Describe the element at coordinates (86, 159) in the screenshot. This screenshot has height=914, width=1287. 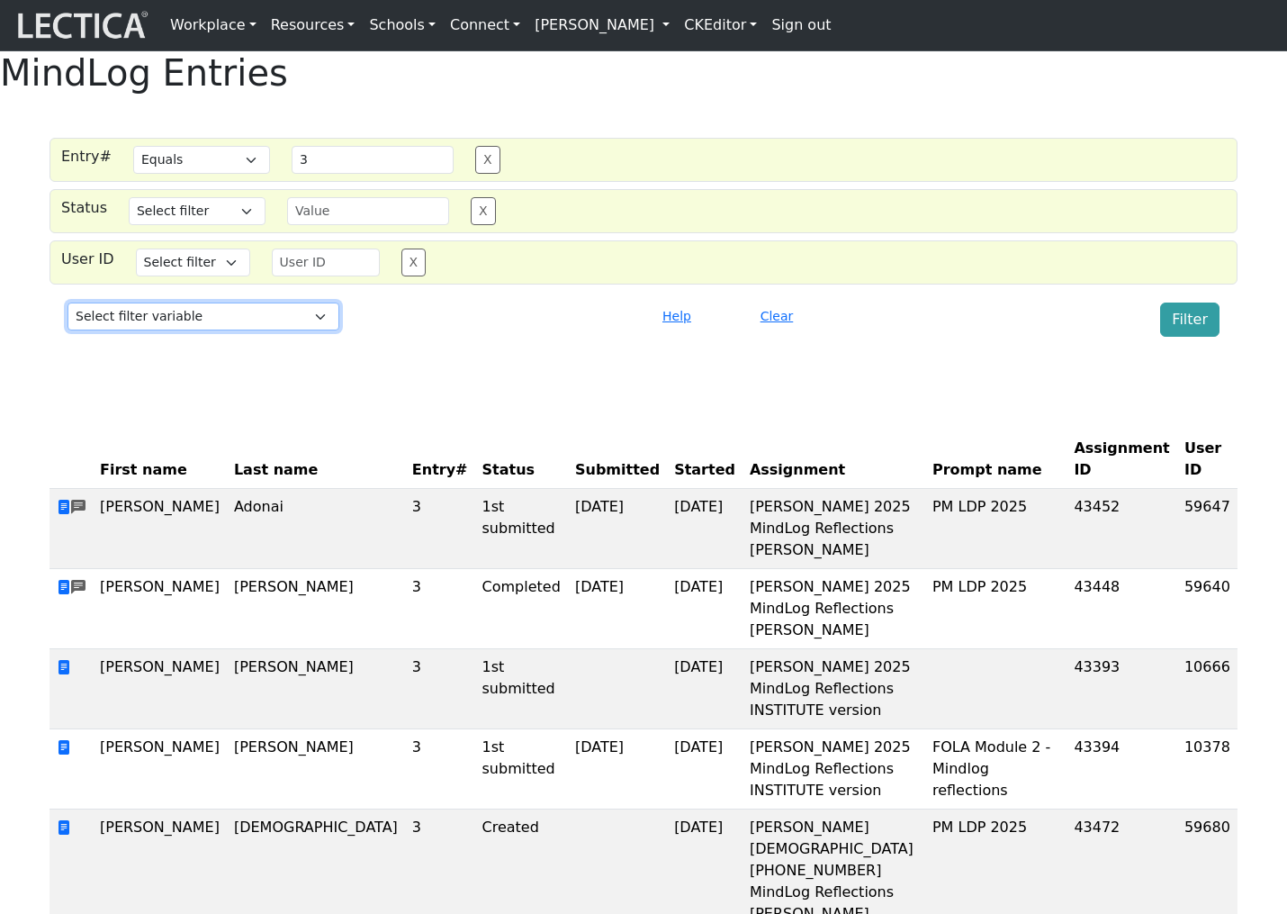
I see `div: Entry#` at that location.